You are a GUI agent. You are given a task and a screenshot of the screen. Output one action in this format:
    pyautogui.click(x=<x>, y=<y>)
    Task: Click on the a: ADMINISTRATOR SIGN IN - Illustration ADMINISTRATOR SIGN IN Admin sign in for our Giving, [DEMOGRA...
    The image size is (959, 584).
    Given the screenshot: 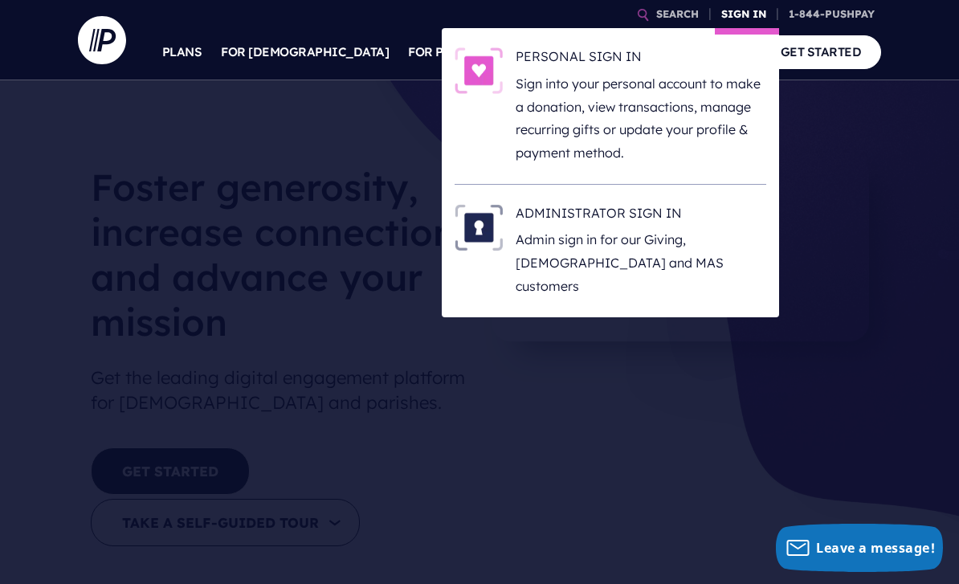 What is the action you would take?
    pyautogui.click(x=611, y=251)
    